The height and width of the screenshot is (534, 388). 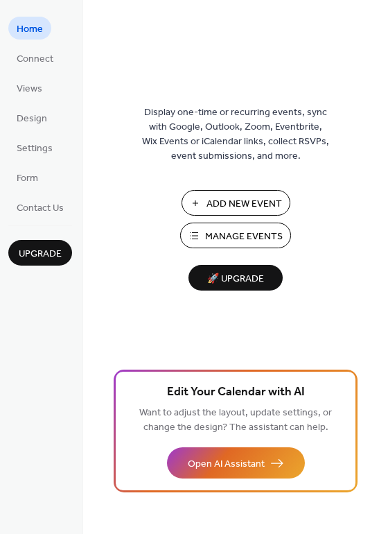 I want to click on span: Connect, so click(x=35, y=59).